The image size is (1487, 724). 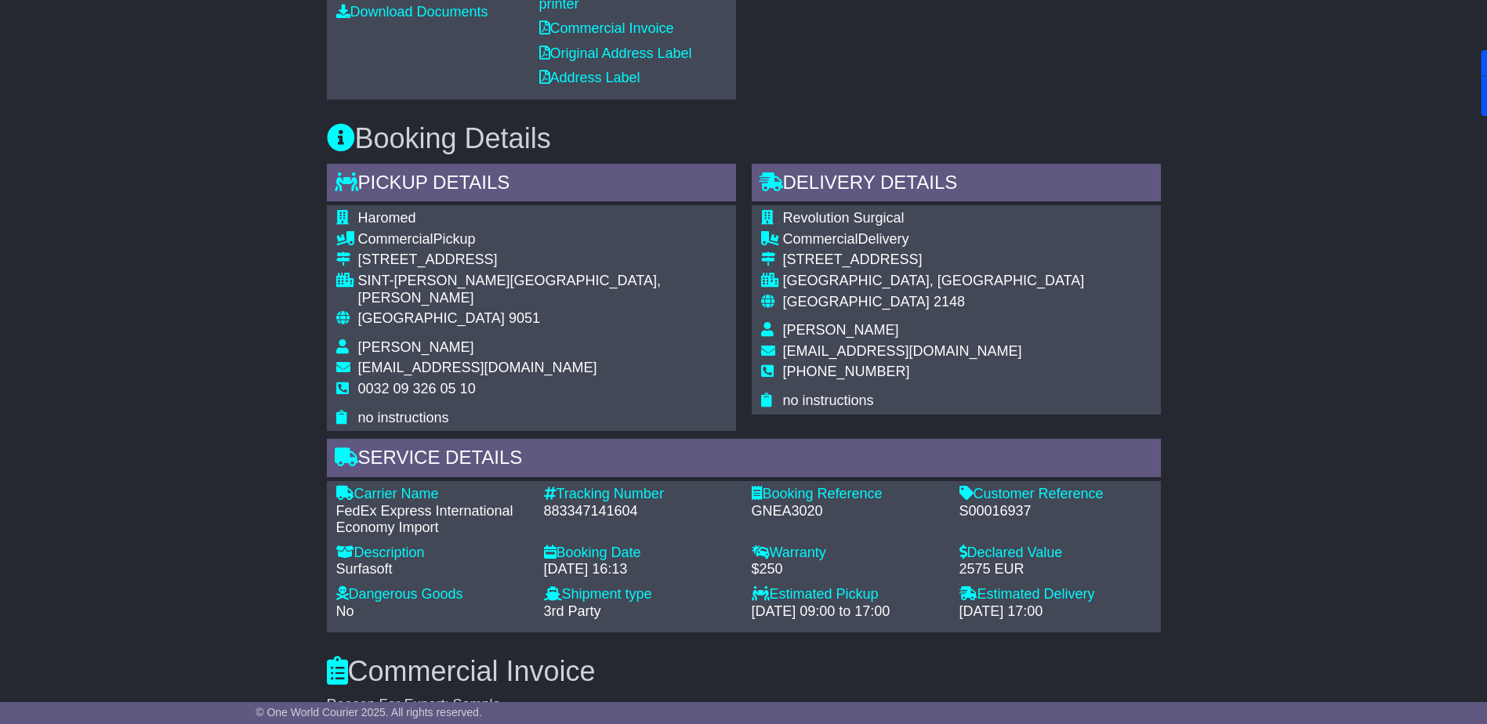 What do you see at coordinates (950, 302) in the screenshot?
I see `span: 2148` at bounding box center [950, 302].